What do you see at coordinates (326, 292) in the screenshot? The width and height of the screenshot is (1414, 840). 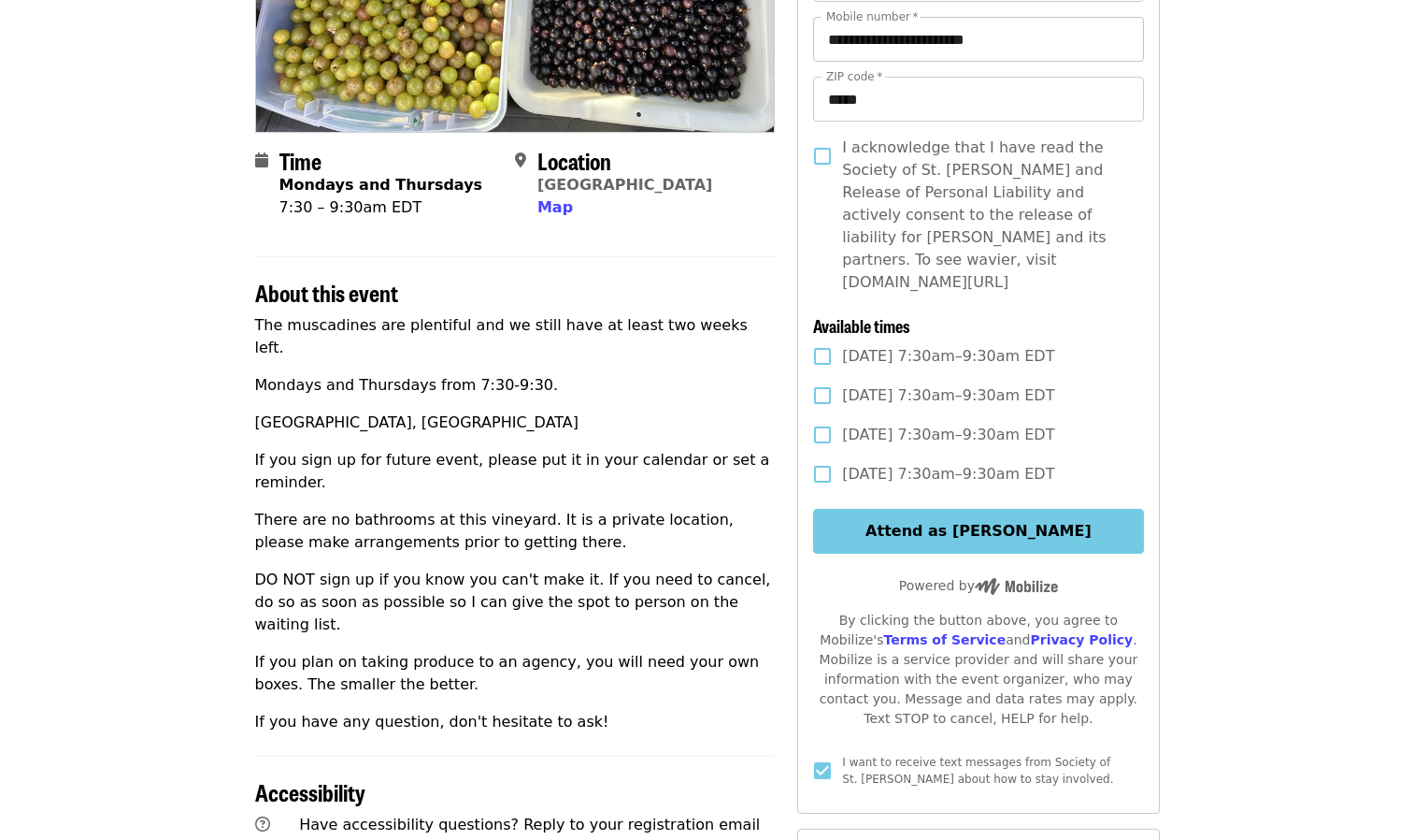 I see `span: About this event` at bounding box center [326, 292].